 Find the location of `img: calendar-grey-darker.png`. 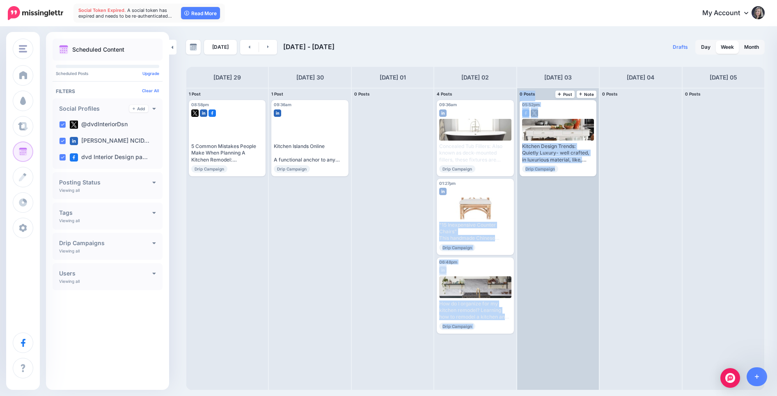

img: calendar-grey-darker.png is located at coordinates (193, 47).